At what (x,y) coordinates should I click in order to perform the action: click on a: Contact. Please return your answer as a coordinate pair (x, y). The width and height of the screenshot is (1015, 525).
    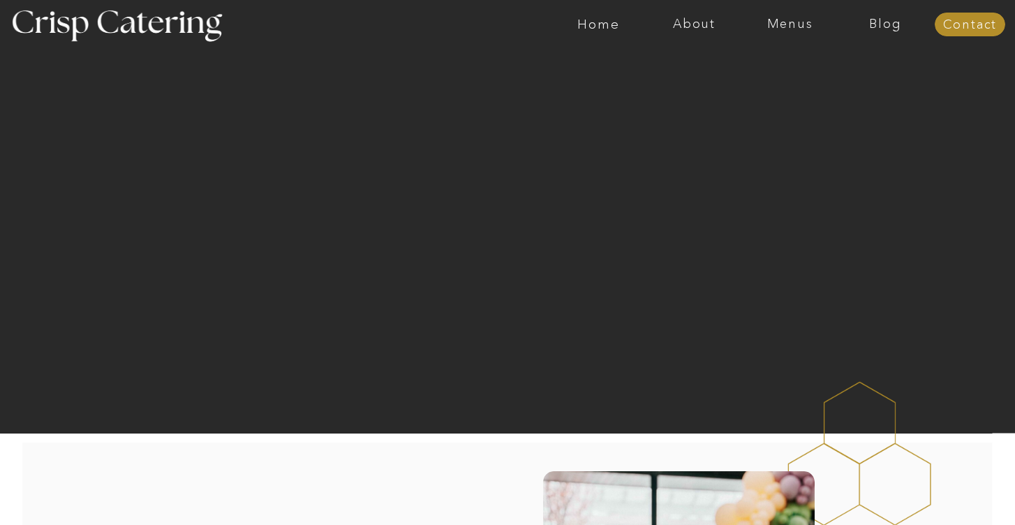
    Looking at the image, I should click on (970, 25).